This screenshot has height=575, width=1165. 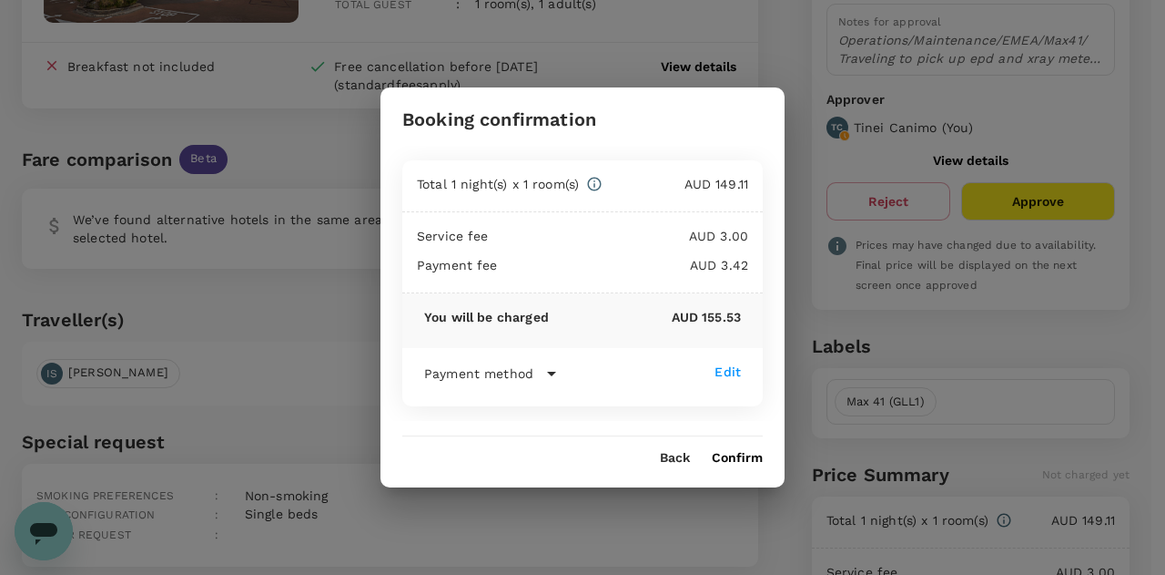 I want to click on p: AUD 3.00, so click(x=618, y=236).